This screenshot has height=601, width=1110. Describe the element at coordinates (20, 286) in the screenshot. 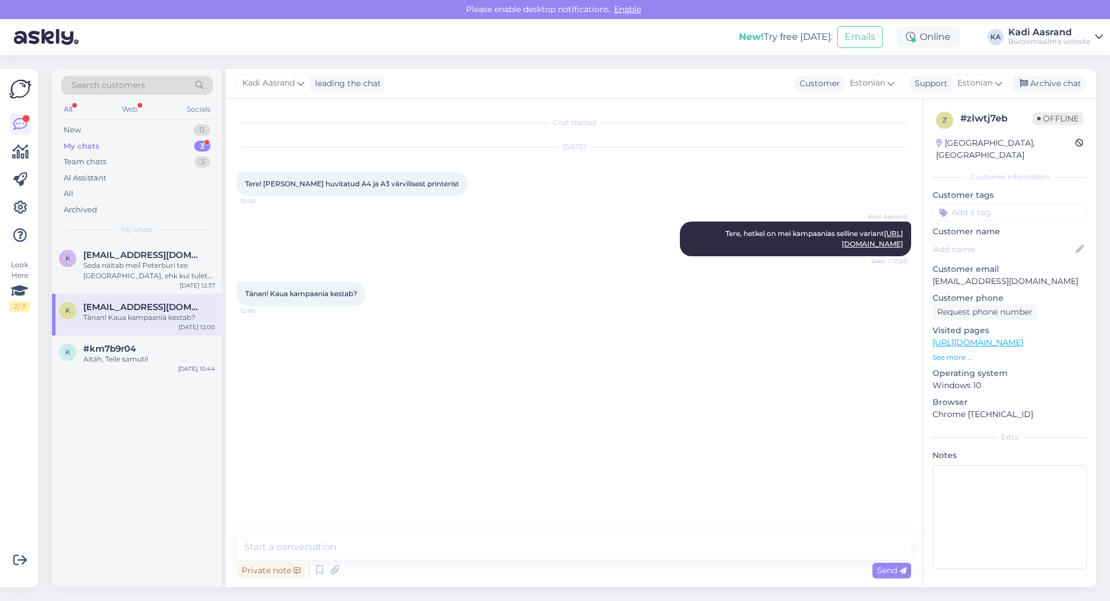

I see `div: Look Here` at that location.